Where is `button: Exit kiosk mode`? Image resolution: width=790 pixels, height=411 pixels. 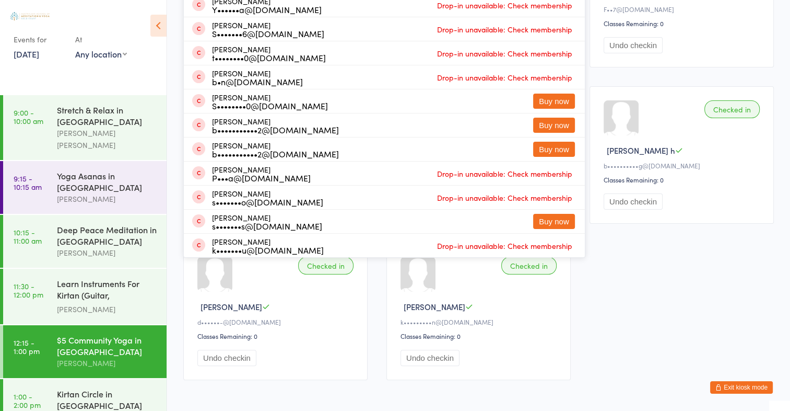
button: Exit kiosk mode is located at coordinates (742, 387).